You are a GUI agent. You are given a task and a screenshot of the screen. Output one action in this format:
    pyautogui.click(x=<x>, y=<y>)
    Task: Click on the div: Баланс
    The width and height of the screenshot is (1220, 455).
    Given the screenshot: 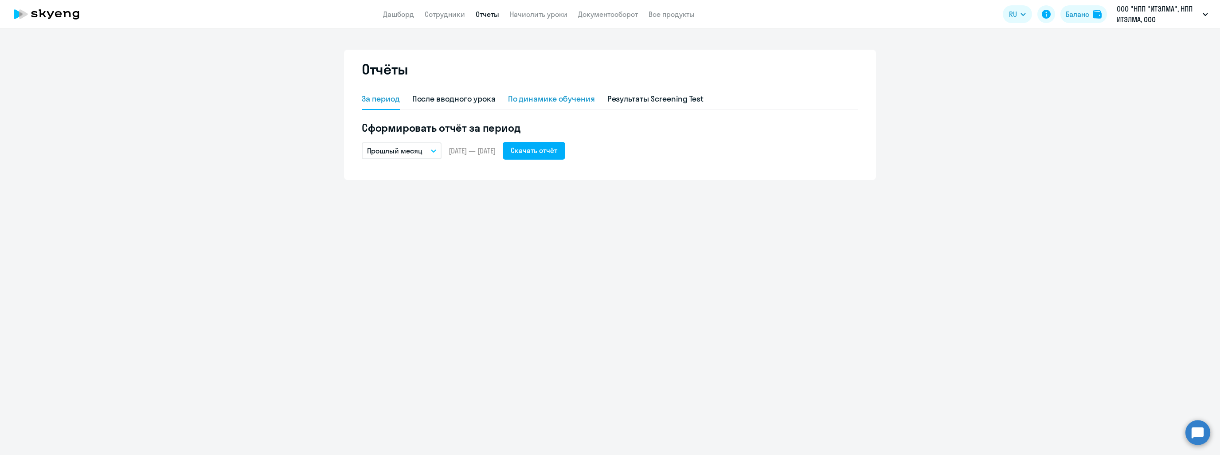 What is the action you would take?
    pyautogui.click(x=1078, y=14)
    